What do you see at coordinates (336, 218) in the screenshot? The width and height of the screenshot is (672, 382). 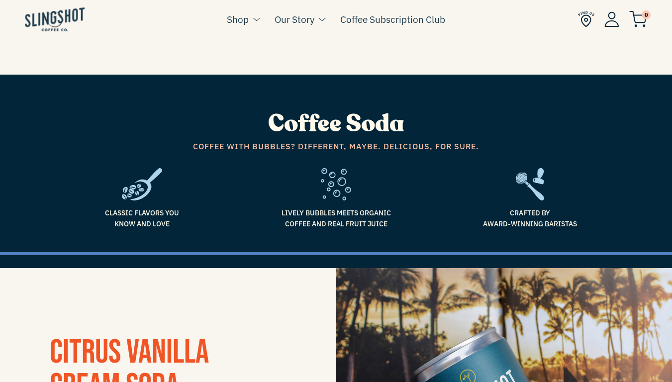 I see `span: Lively bubbles meets organic coffee and real fruit juice` at bounding box center [336, 218].